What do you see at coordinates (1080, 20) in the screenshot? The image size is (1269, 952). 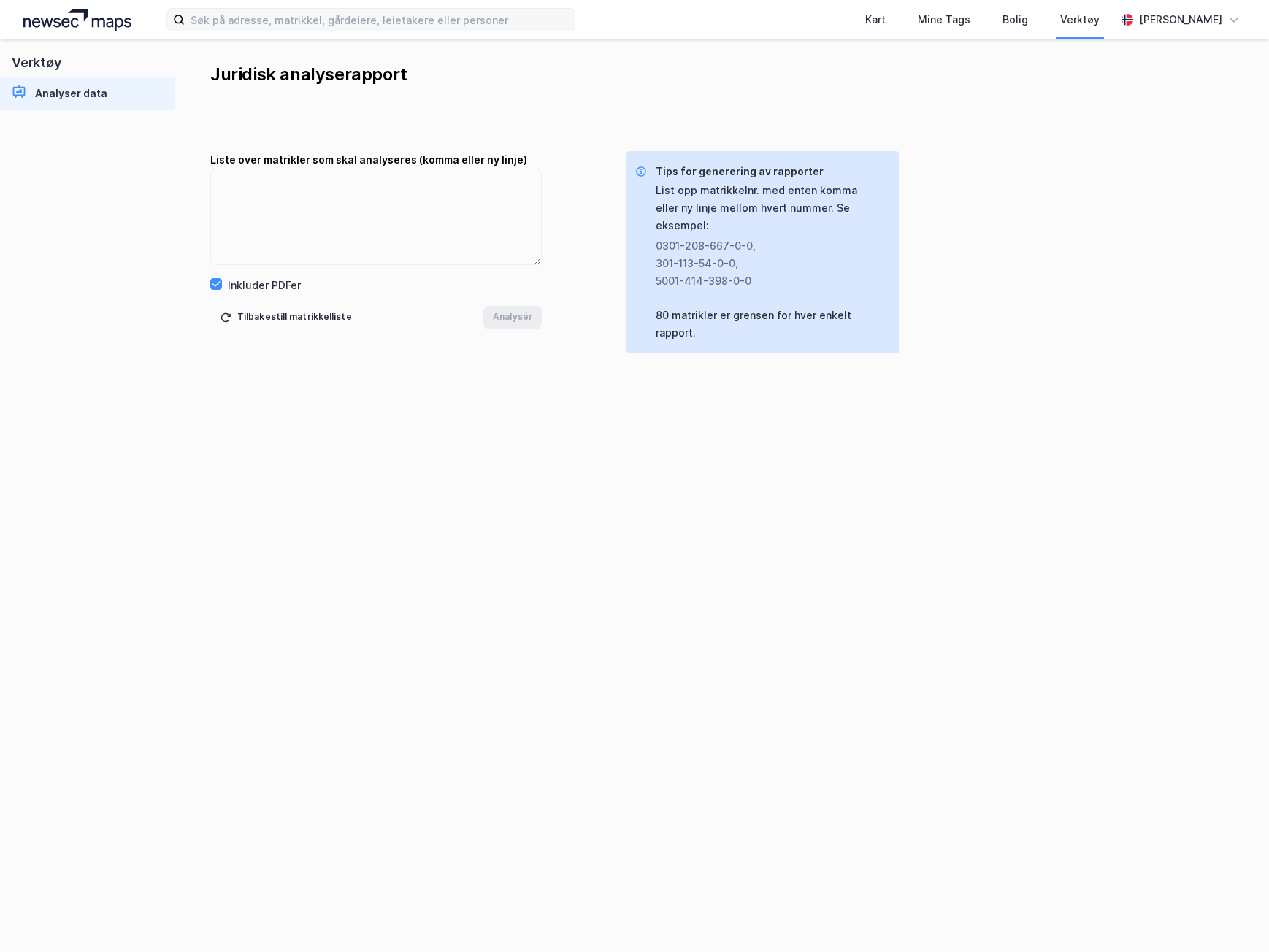 I see `div: Verktøy` at bounding box center [1080, 20].